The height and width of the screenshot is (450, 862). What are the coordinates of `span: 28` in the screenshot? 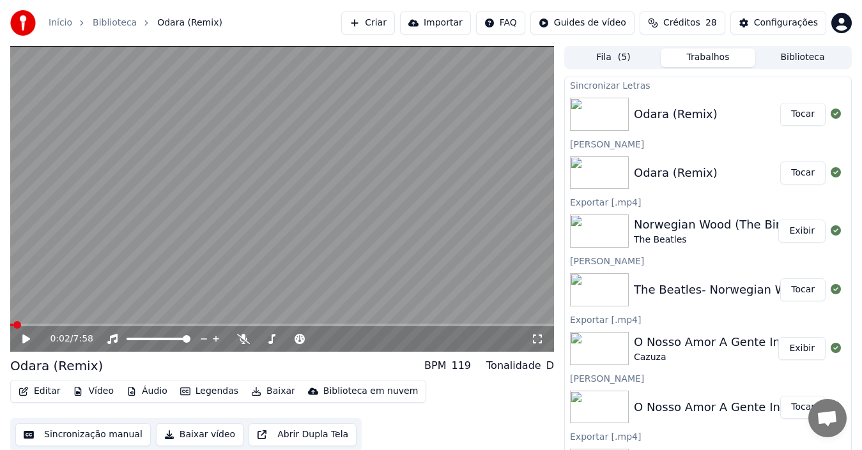 It's located at (711, 23).